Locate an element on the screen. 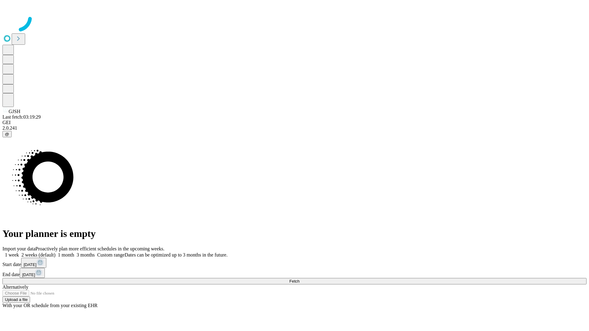  div: End date is located at coordinates (294, 273).